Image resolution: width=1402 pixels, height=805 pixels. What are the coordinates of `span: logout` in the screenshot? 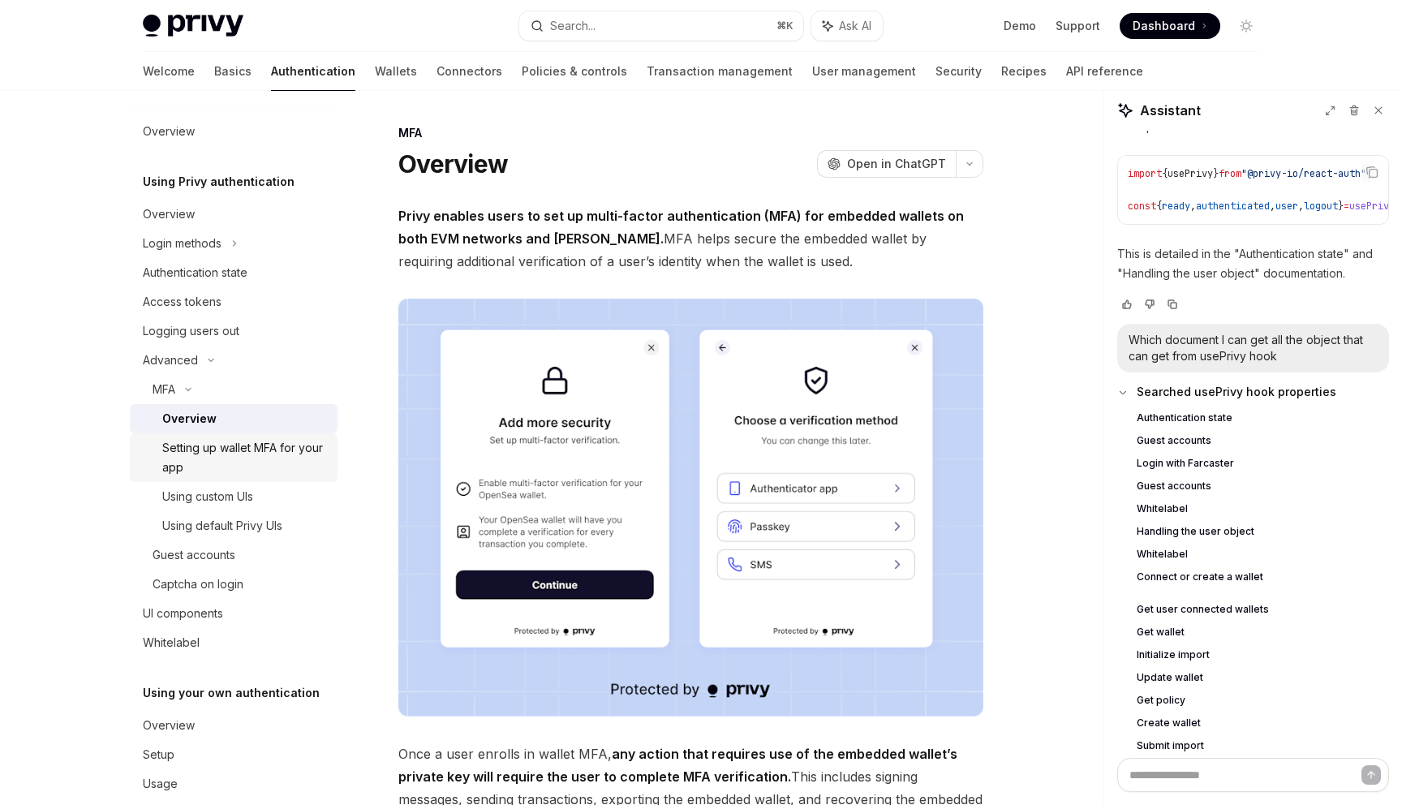 It's located at (1321, 206).